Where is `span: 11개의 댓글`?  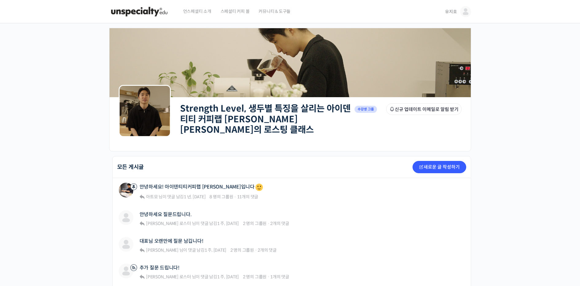 span: 11개의 댓글 is located at coordinates (248, 197).